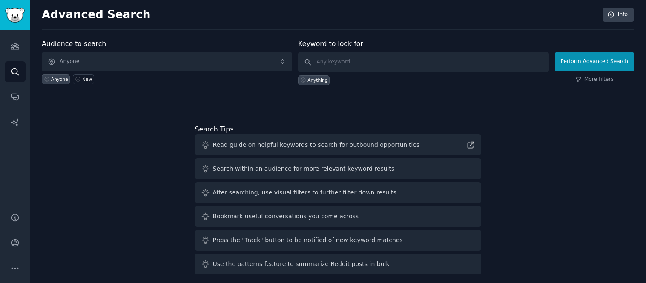 The height and width of the screenshot is (283, 646). What do you see at coordinates (317, 80) in the screenshot?
I see `div: Anything` at bounding box center [317, 80].